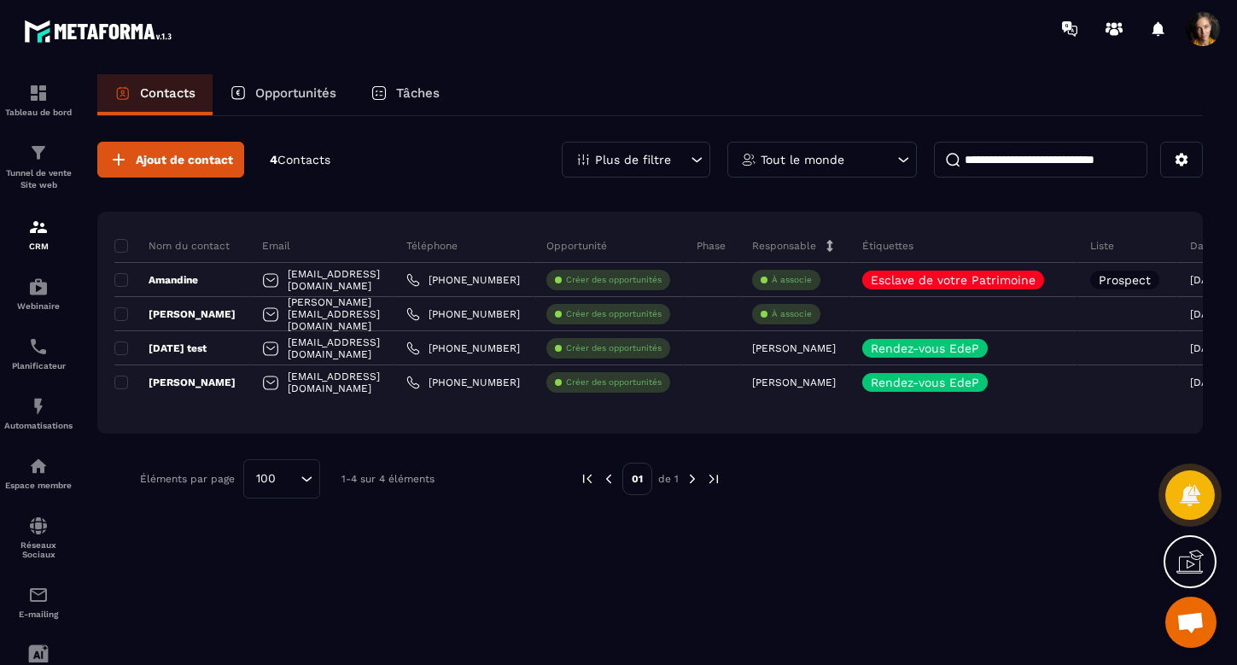 The height and width of the screenshot is (665, 1237). Describe the element at coordinates (38, 473) in the screenshot. I see `a: automationsautomationsEspace membre` at that location.